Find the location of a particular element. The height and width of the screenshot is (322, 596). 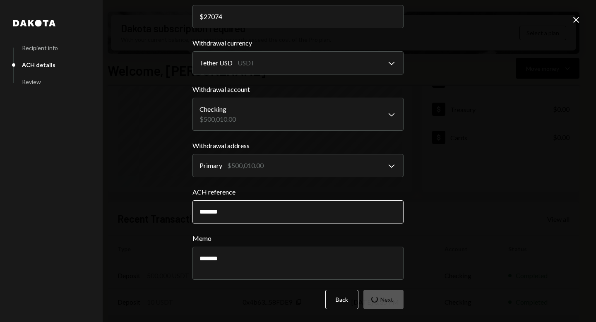

input: 0.00 is located at coordinates (298, 17).